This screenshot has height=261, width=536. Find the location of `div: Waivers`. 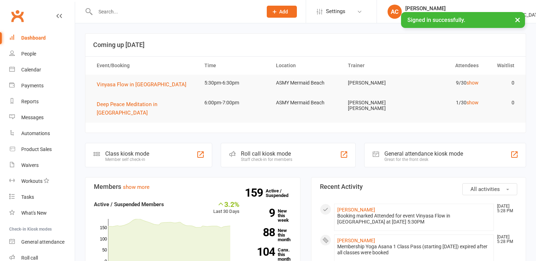

div: Waivers is located at coordinates (30, 165).